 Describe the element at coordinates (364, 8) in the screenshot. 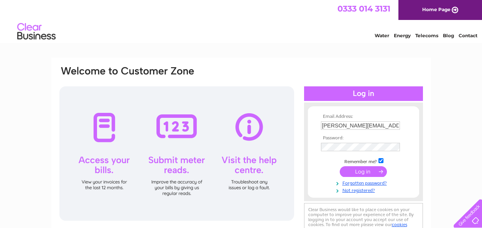

I see `a: 0333 014 3131` at that location.